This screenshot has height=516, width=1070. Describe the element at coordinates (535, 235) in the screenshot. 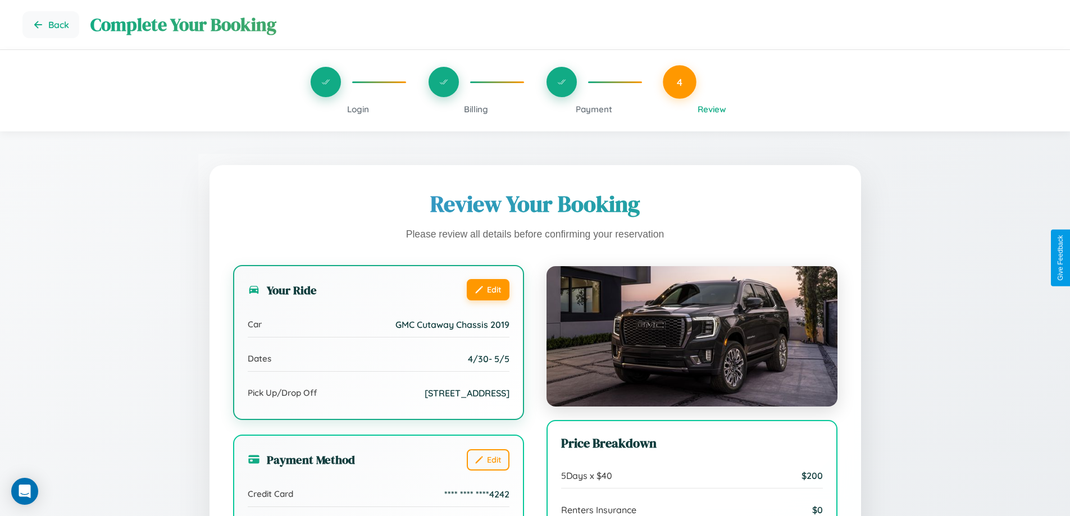

I see `p: Please review all details before confirming your reservation` at that location.